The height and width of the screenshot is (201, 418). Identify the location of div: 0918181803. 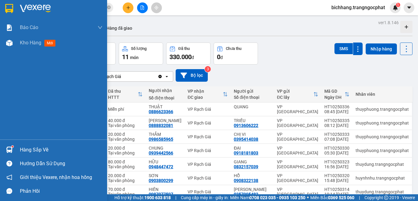
(246, 153).